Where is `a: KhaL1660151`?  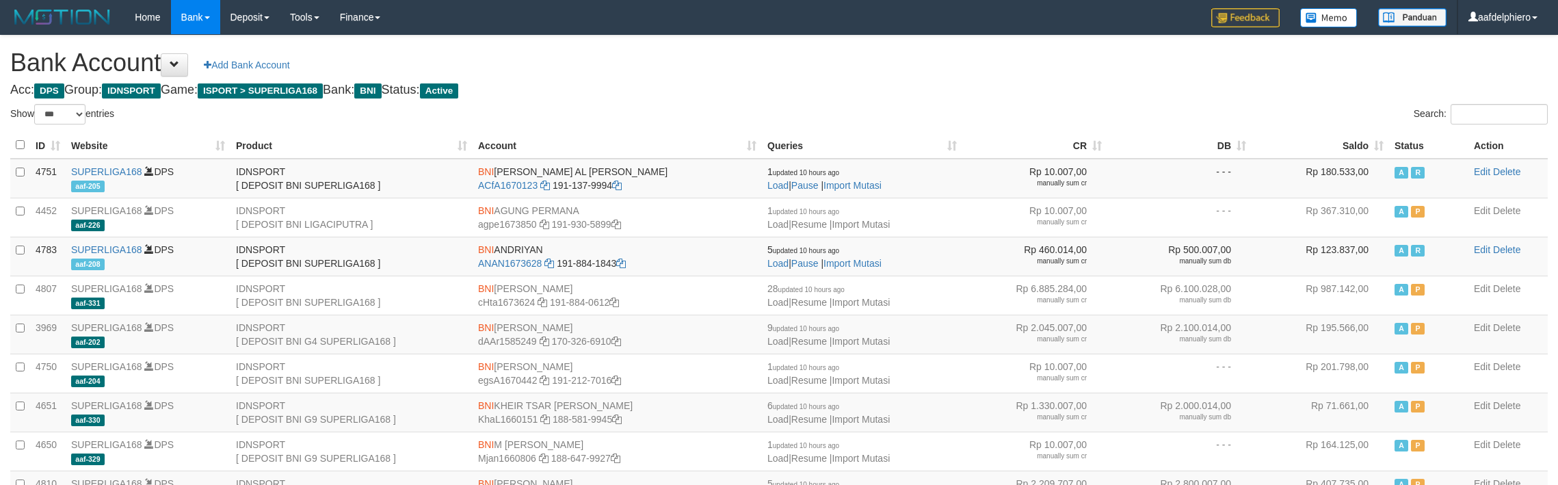
a: KhaL1660151 is located at coordinates (507, 419).